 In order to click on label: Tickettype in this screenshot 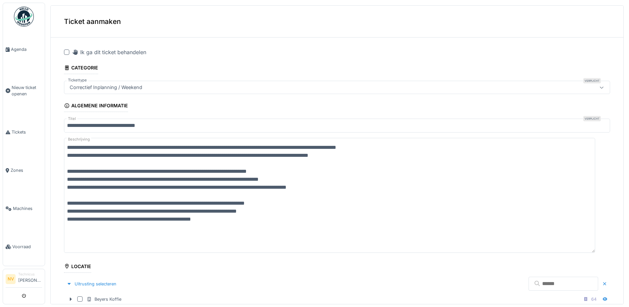, I will do `click(77, 80)`.